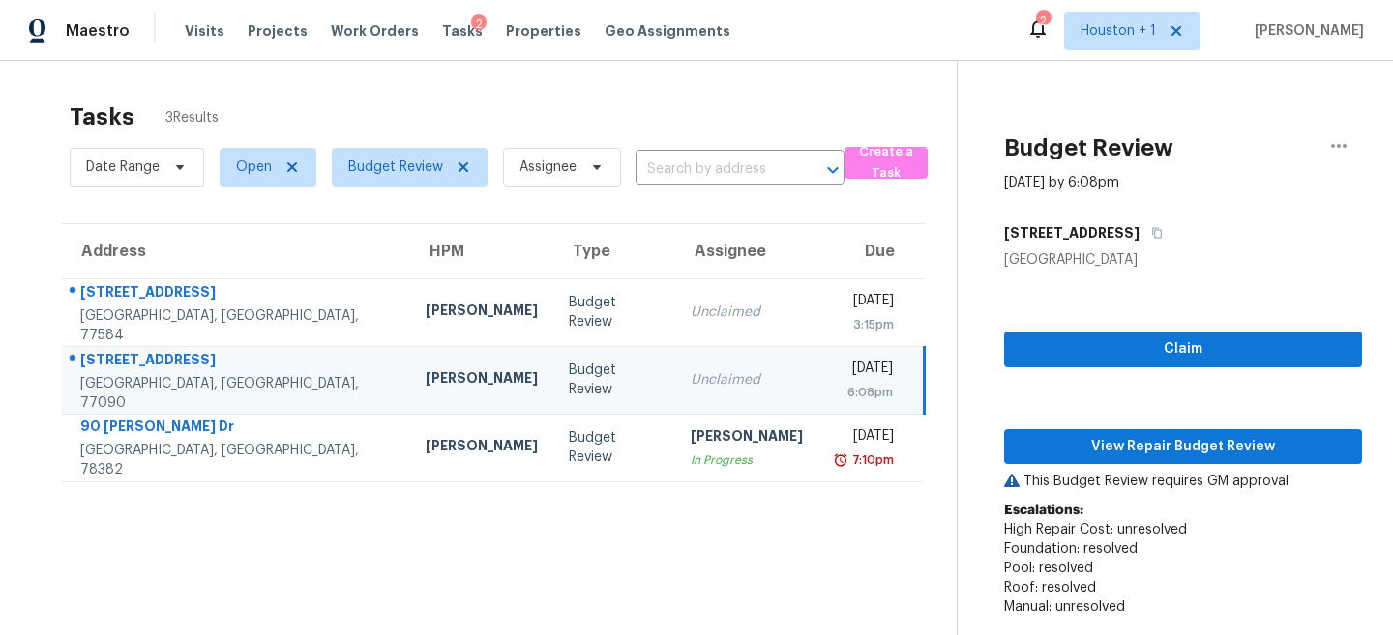 The image size is (1393, 635). I want to click on button: Copy Address, so click(1152, 233).